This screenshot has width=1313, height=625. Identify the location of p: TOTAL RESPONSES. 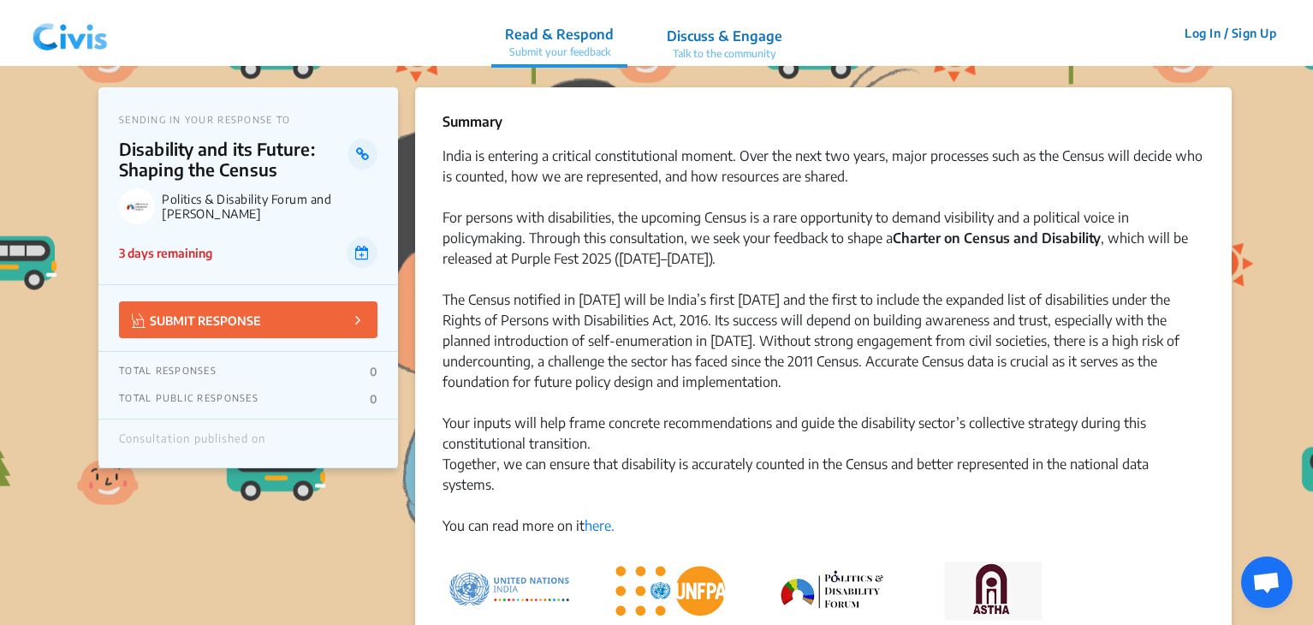
(168, 371).